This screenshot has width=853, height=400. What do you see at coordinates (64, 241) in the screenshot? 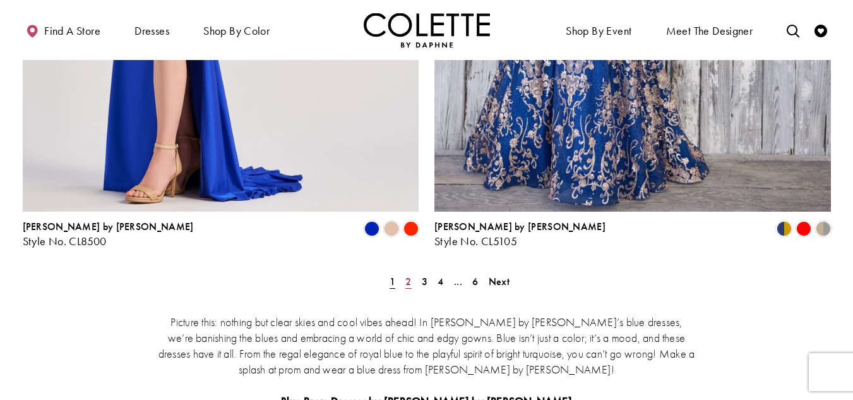
I see `span: Style No. CL8500` at bounding box center [64, 241].